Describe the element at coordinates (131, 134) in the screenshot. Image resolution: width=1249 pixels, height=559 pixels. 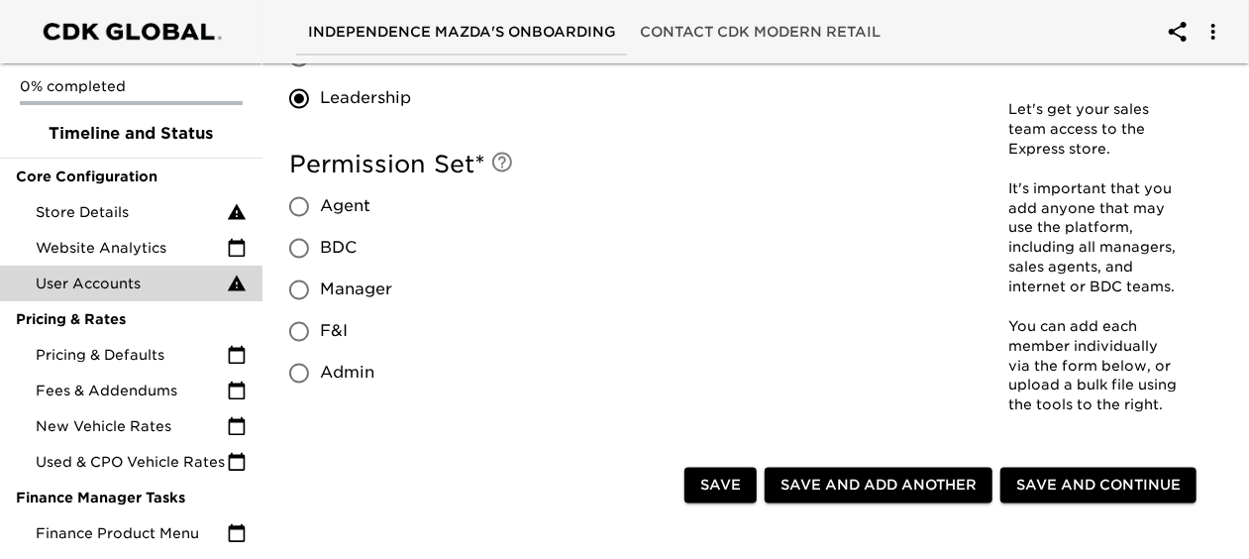
I see `span: Timeline and Status` at that location.